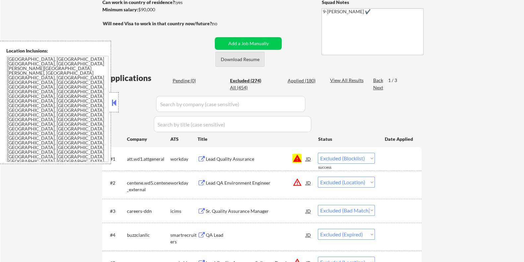 This screenshot has width=524, height=262. I want to click on div: careers-ddn, so click(148, 211).